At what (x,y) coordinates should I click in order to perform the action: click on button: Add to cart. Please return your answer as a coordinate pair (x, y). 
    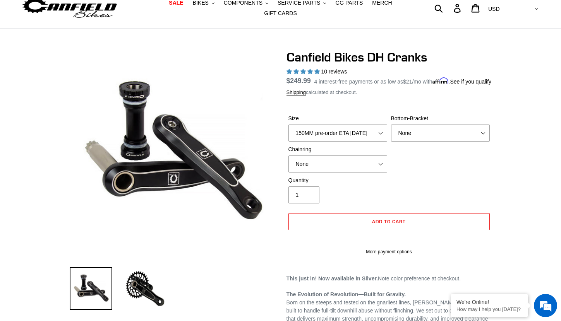
    Looking at the image, I should click on (389, 222).